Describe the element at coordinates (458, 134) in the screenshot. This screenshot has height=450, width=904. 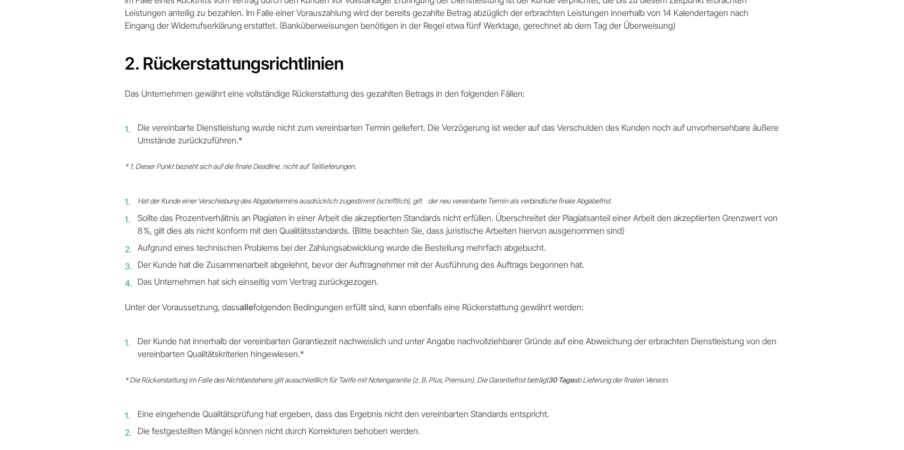
I see `span: Die vereinbarte Dienstleistung wurde nicht zum vereinbarten Termin geliefert. Die Verzögerung ist...` at that location.